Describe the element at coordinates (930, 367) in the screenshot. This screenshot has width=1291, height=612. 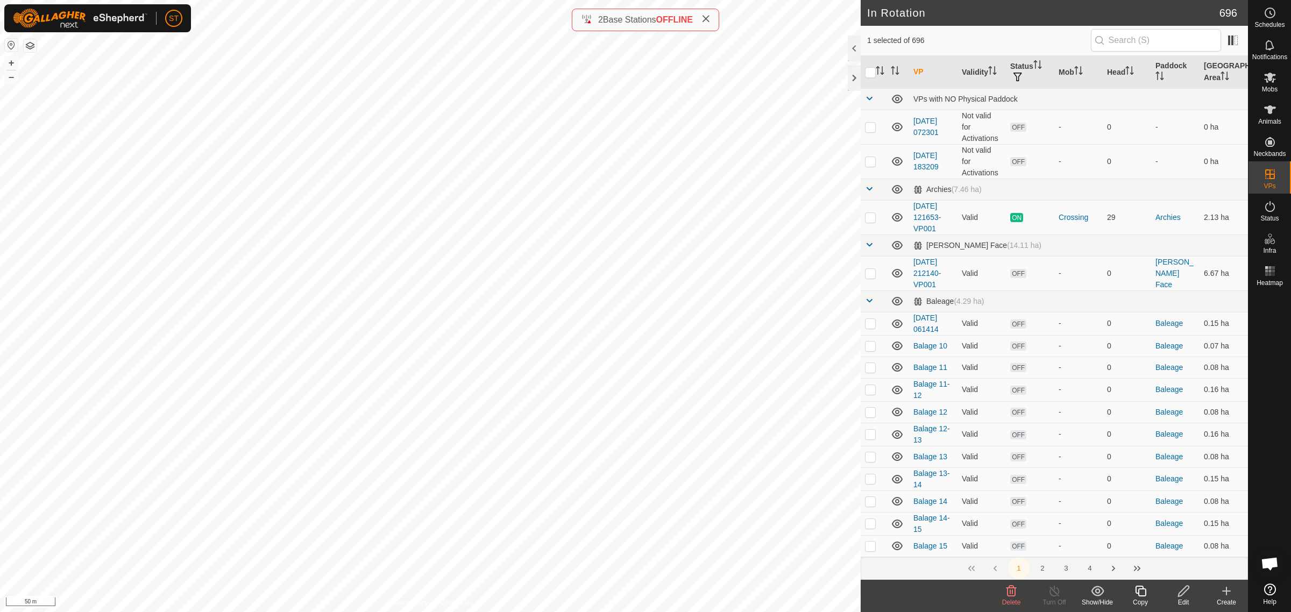
I see `a: Balage 11` at that location.